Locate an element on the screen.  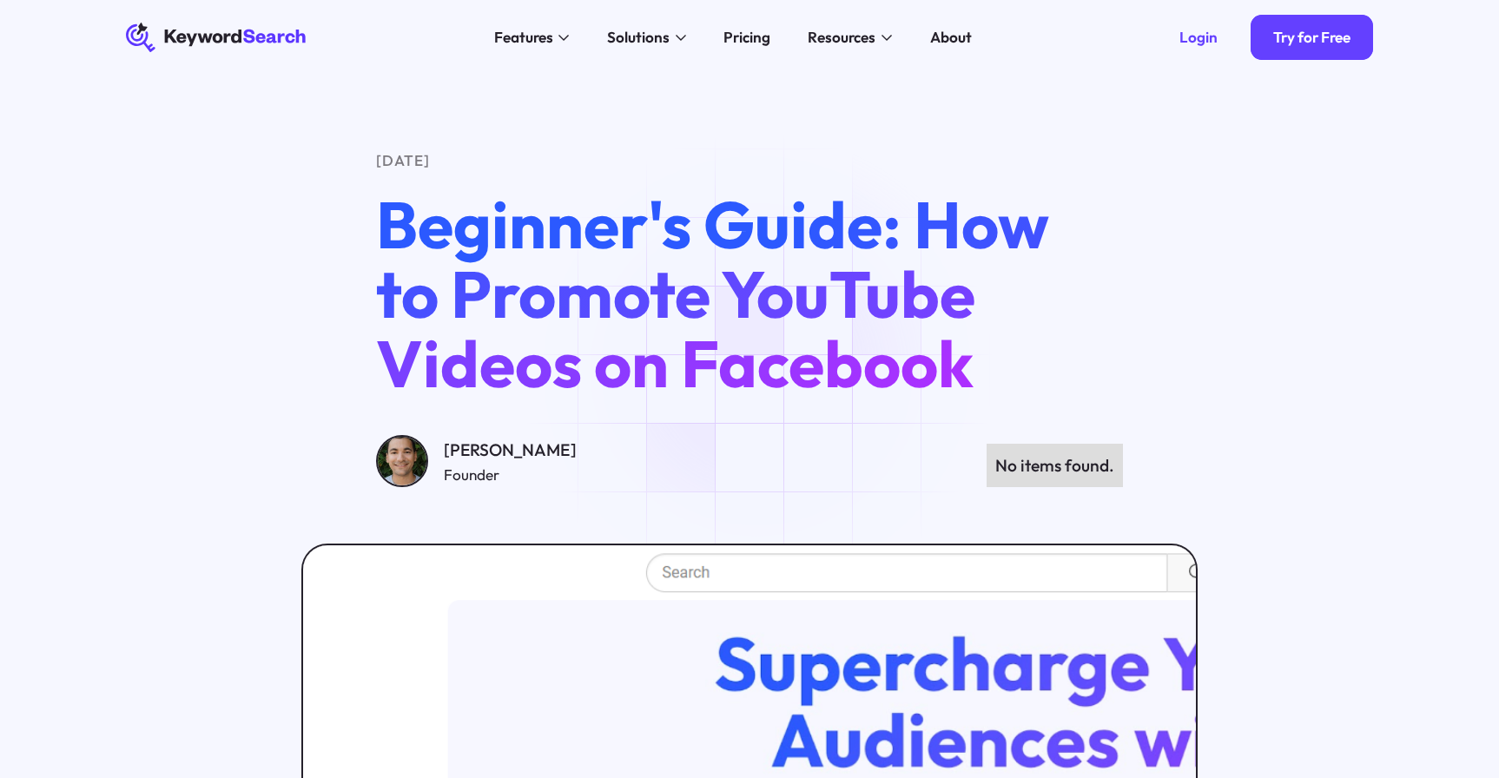
div: About is located at coordinates (951, 37).